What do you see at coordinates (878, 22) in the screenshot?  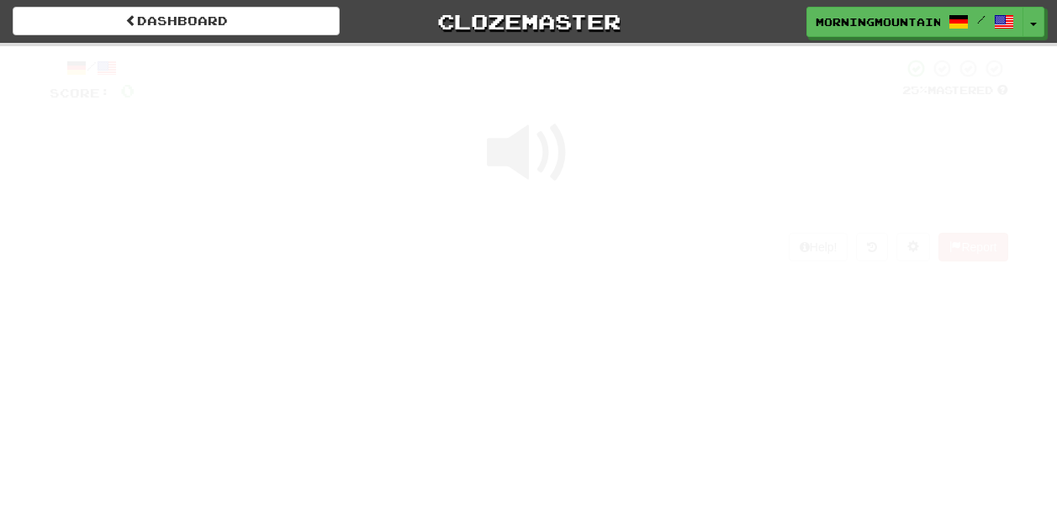 I see `span: MorningMountain8736` at bounding box center [878, 22].